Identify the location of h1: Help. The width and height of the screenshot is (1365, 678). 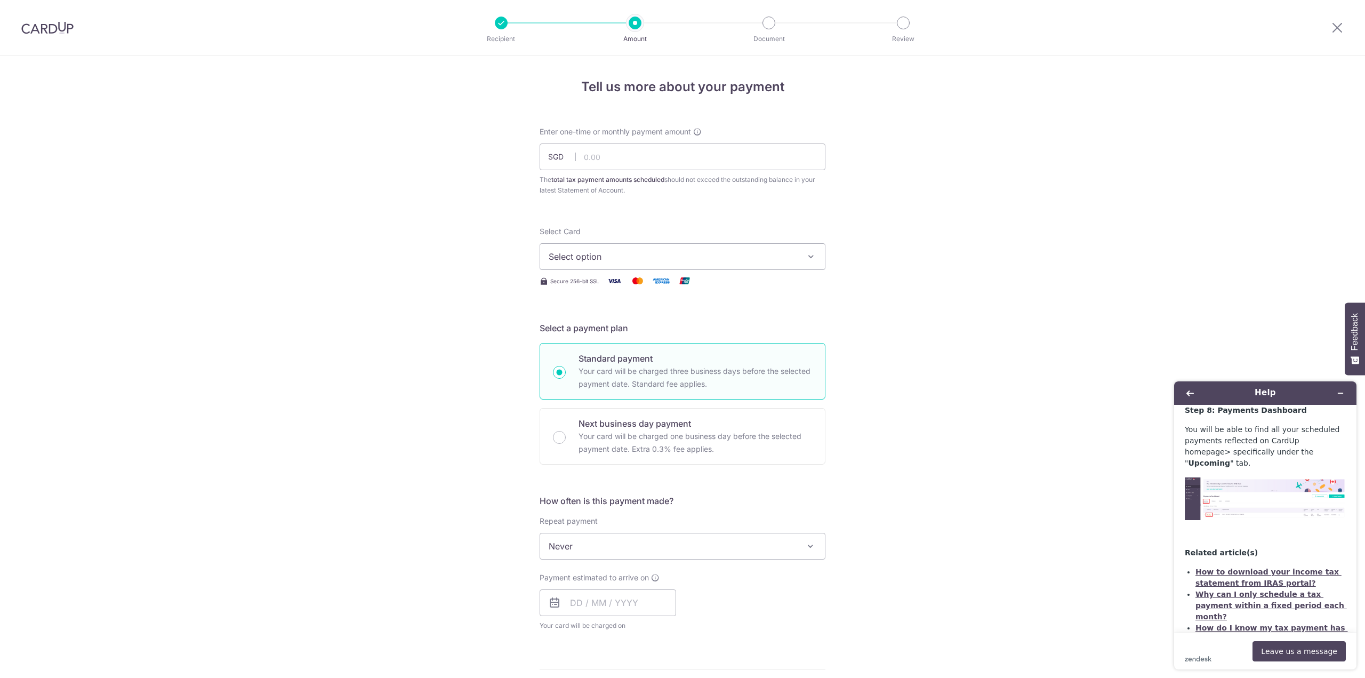
(100, 20).